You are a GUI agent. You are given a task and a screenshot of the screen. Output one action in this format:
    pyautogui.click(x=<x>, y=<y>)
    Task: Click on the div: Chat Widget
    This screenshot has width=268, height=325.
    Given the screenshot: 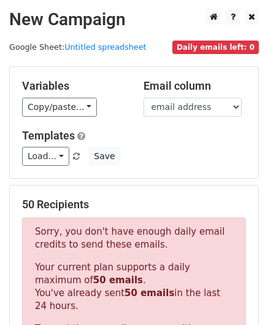 What is the action you would take?
    pyautogui.click(x=237, y=295)
    